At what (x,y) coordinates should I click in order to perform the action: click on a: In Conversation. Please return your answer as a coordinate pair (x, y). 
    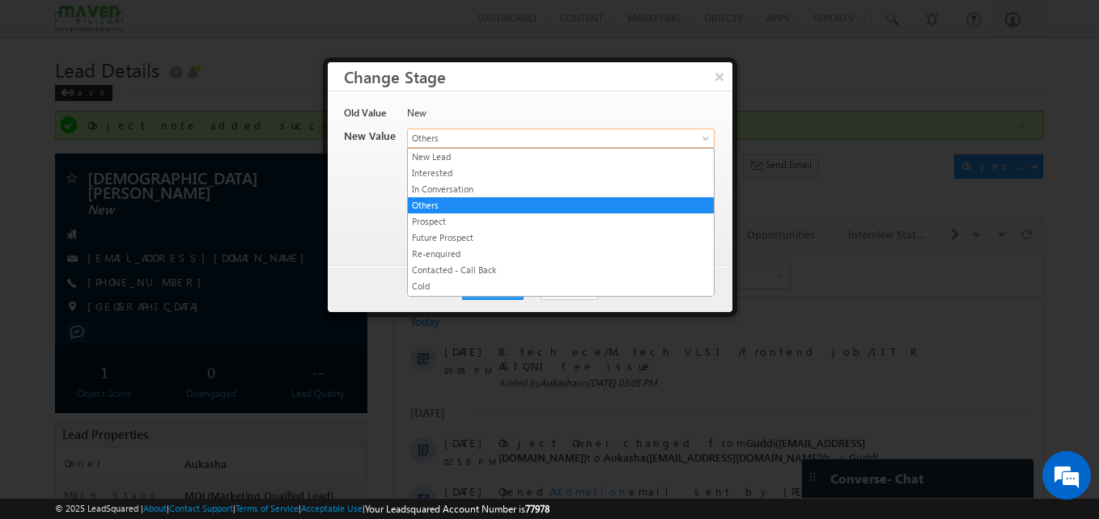
    Looking at the image, I should click on (561, 189).